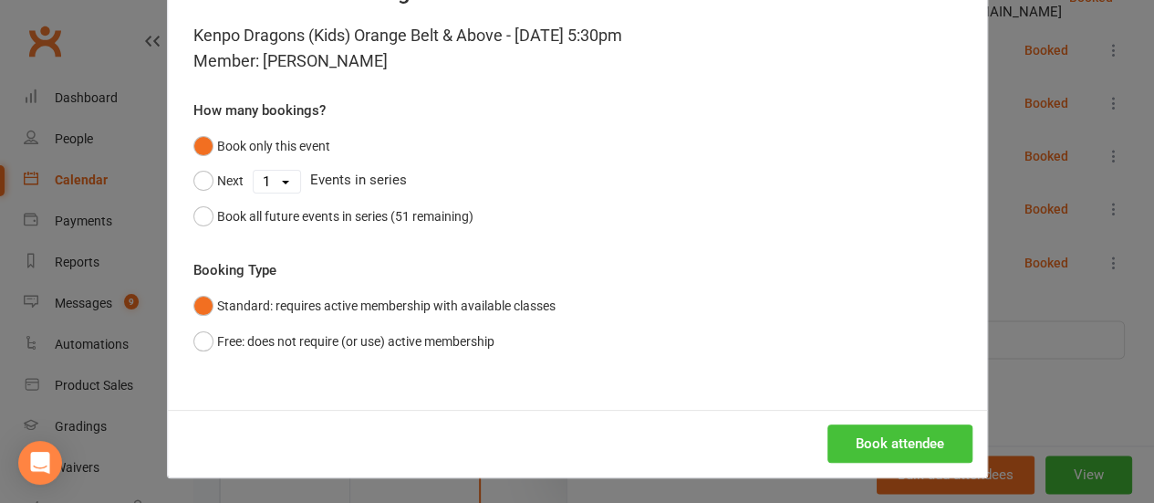 The height and width of the screenshot is (503, 1154). Describe the element at coordinates (259, 110) in the screenshot. I see `label: How many bookings?` at that location.